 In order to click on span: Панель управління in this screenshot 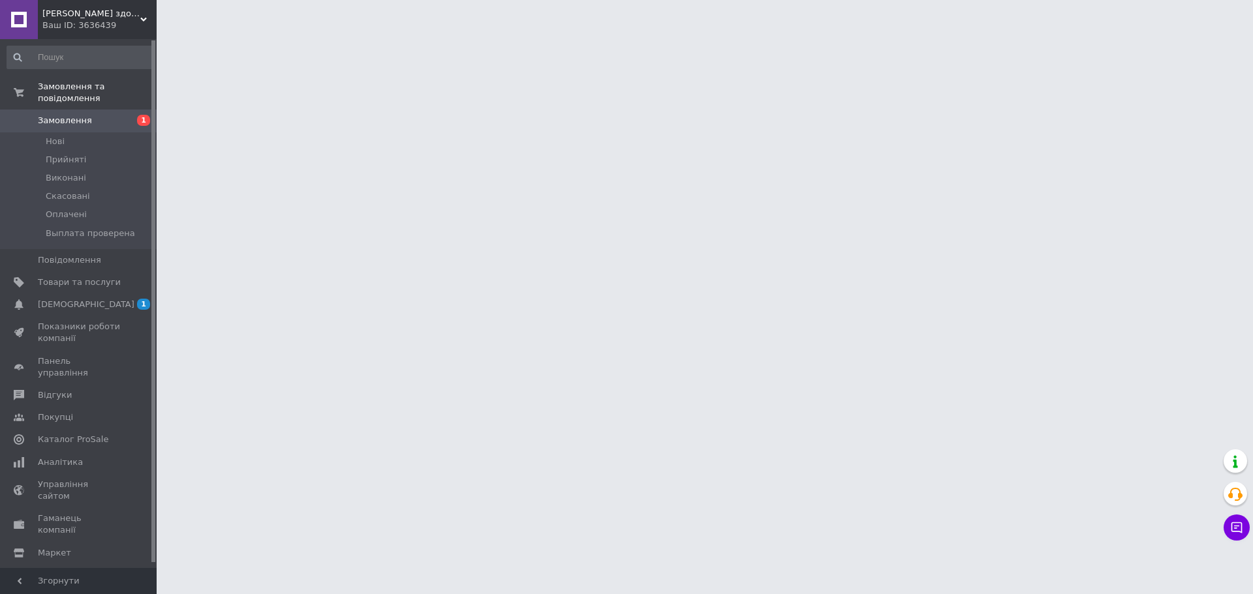, I will do `click(79, 367)`.